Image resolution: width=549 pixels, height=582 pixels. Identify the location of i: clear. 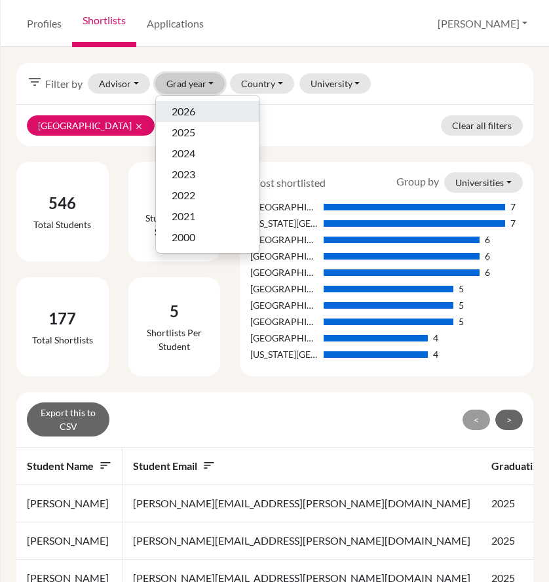
(139, 127).